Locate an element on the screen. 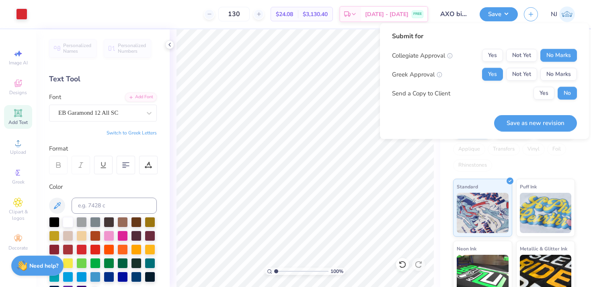  span: Add Text is located at coordinates (18, 122).